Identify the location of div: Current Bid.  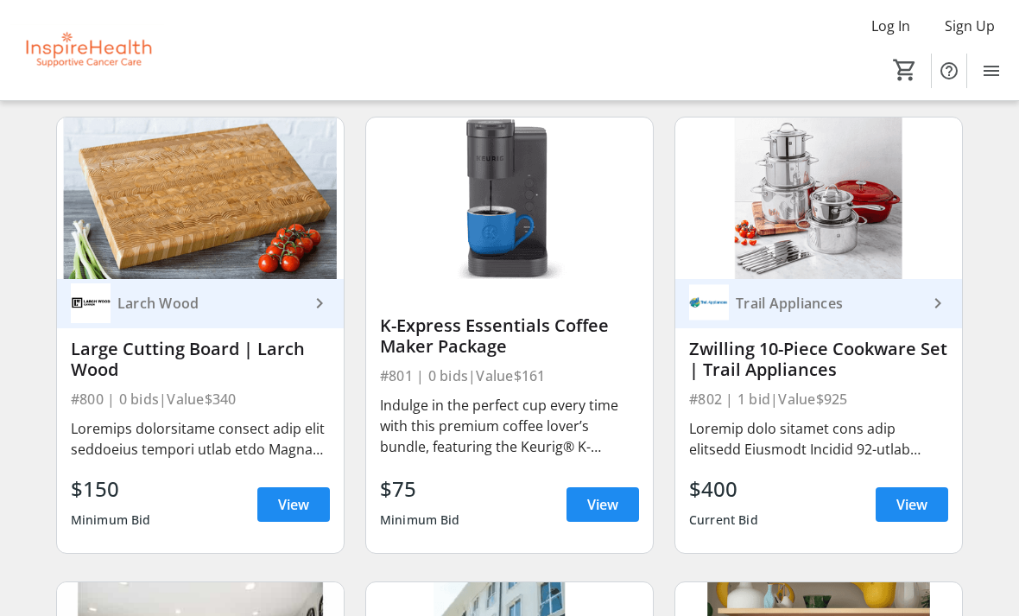
(724, 520).